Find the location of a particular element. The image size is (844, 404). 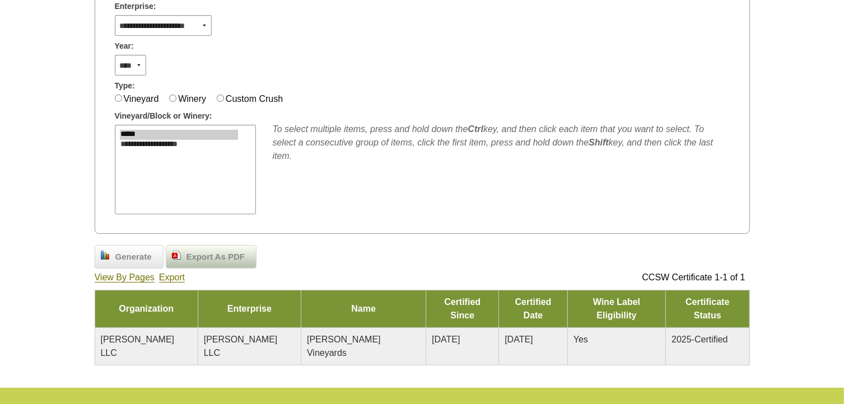

a: Export As PDF is located at coordinates (211, 257).